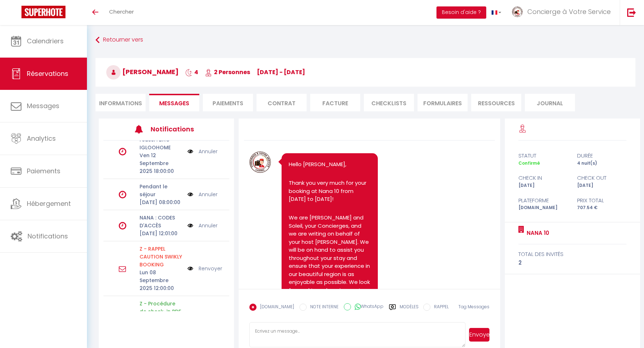  What do you see at coordinates (210, 268) in the screenshot?
I see `a: Renvoyer` at bounding box center [210, 268].